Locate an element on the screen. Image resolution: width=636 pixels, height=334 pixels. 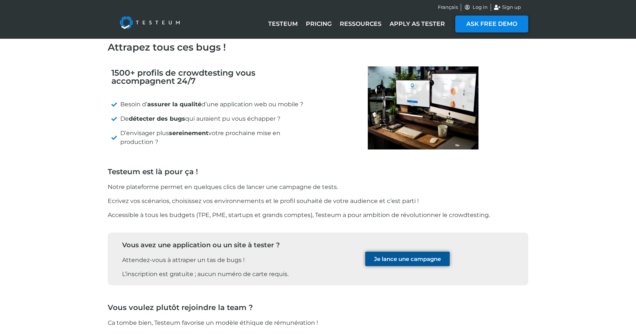
nav: Menu is located at coordinates (356, 24).